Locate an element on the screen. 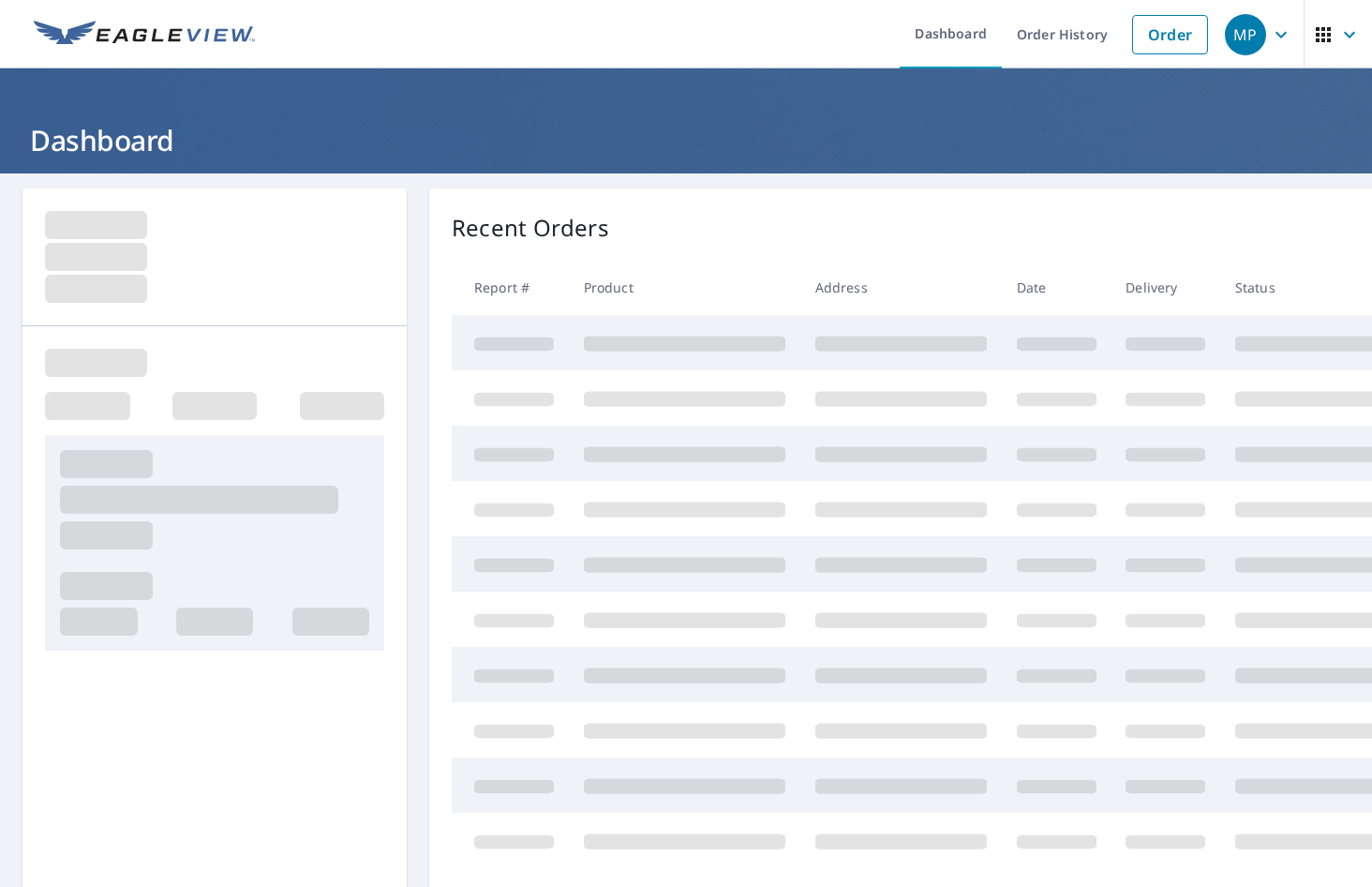 The image size is (1372, 887). th: Delivery is located at coordinates (1165, 287).